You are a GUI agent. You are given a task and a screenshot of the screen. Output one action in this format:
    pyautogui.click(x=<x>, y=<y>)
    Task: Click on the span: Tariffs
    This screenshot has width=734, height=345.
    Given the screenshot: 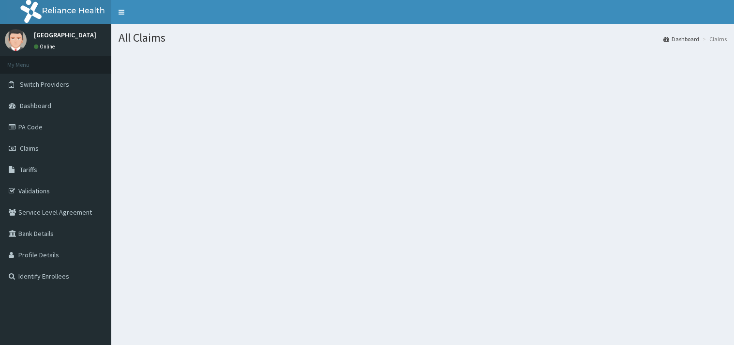 What is the action you would take?
    pyautogui.click(x=29, y=169)
    